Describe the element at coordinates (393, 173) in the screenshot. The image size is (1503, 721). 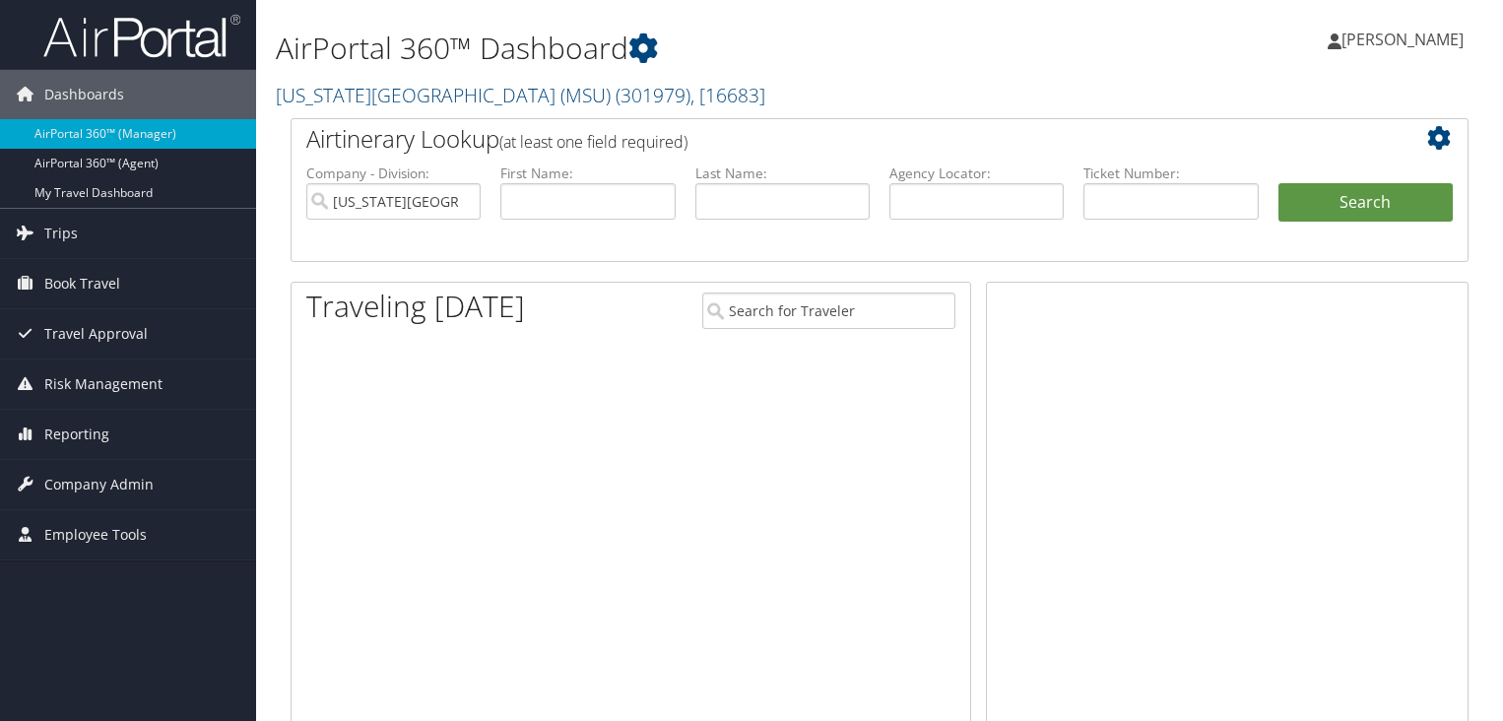
I see `label: Company - Division:` at that location.